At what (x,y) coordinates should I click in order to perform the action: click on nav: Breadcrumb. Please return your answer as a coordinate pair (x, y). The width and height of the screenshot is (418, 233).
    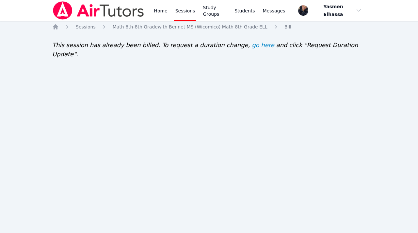
    Looking at the image, I should click on (209, 27).